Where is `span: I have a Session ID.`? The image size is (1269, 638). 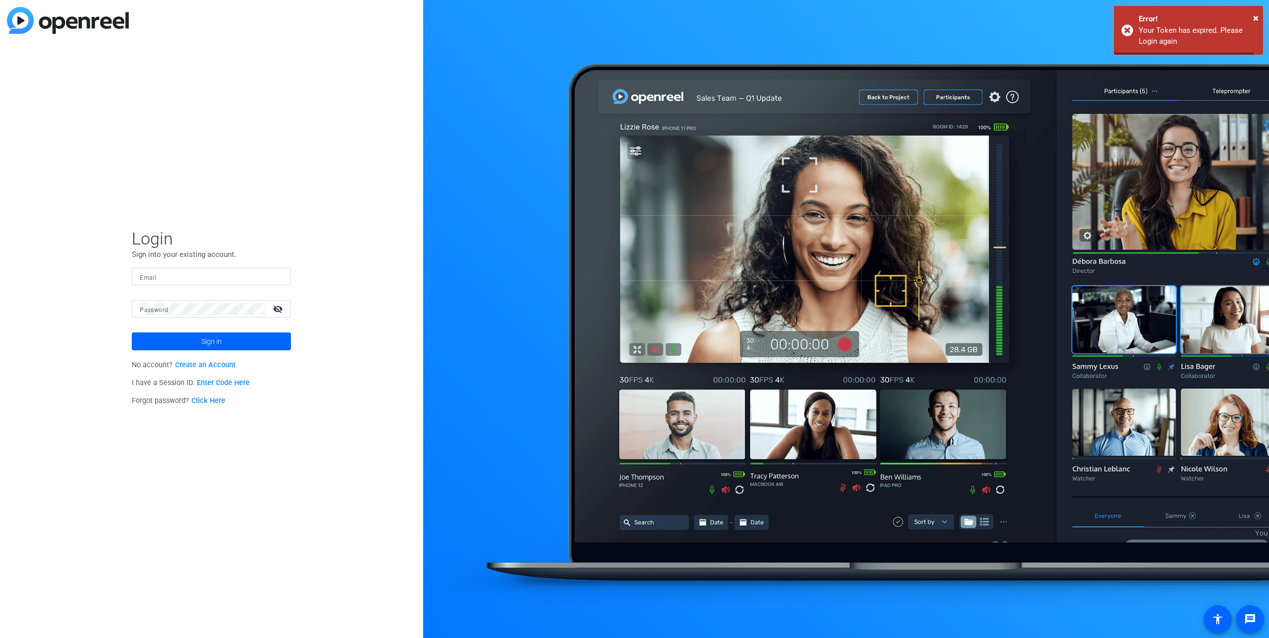 span: I have a Session ID. is located at coordinates (190, 383).